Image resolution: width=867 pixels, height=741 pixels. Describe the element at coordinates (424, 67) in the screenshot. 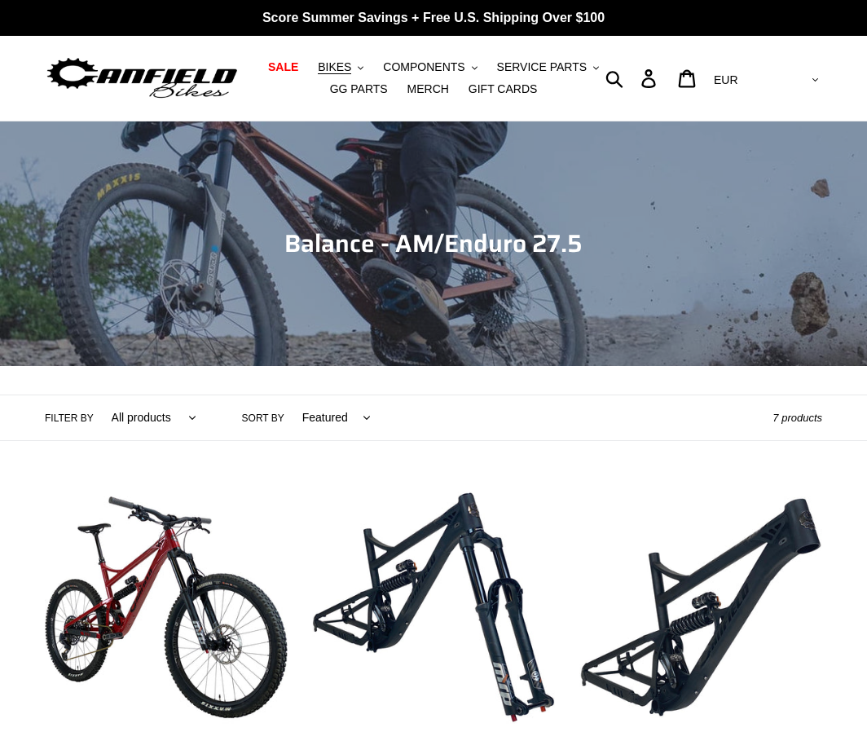

I see `span: COMPONENTS` at that location.